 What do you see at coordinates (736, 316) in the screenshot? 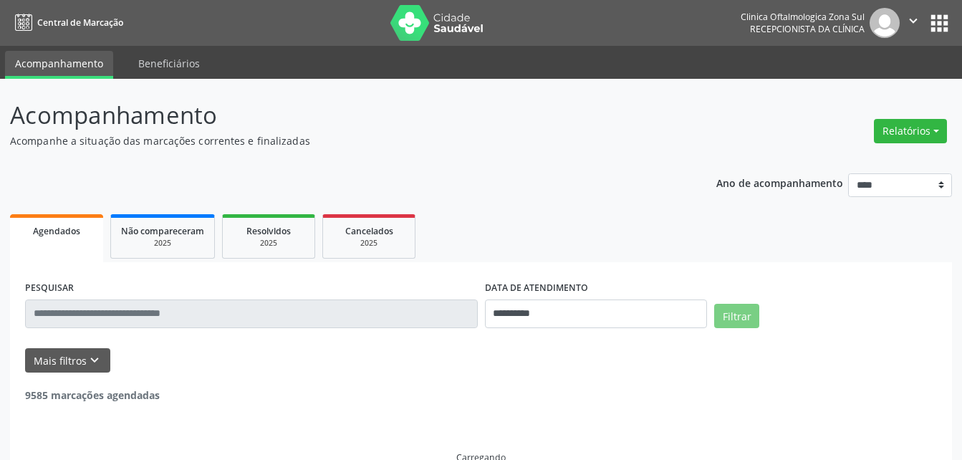
I see `button: Filtrar` at bounding box center [736, 316].